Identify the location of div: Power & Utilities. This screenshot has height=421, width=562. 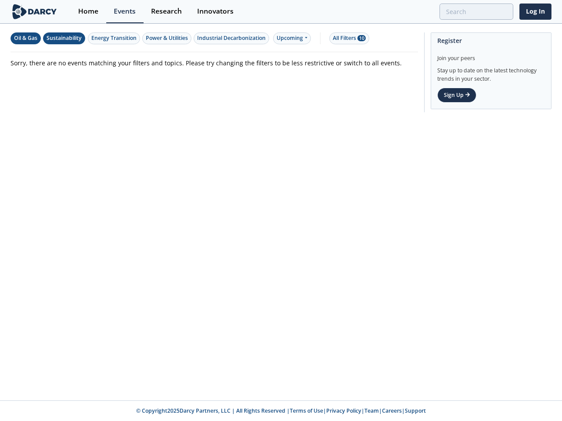
(167, 38).